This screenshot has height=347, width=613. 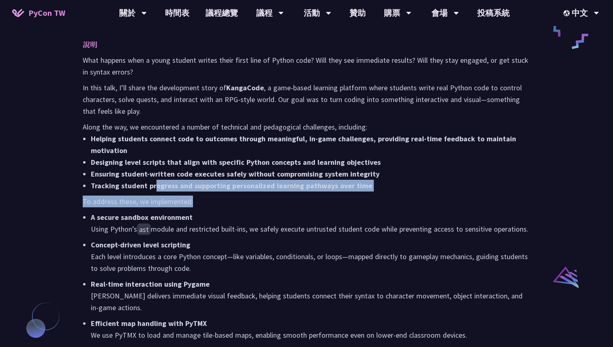 What do you see at coordinates (47, 13) in the screenshot?
I see `span: PyCon TW` at bounding box center [47, 13].